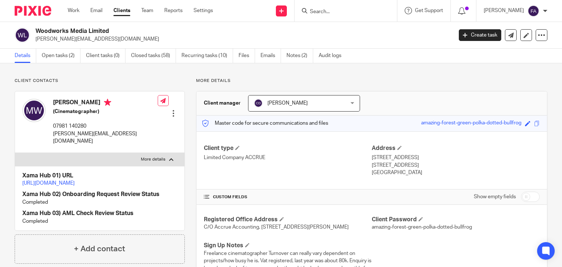  What do you see at coordinates (61, 56) in the screenshot?
I see `a: Open tasks (2)` at bounding box center [61, 56].